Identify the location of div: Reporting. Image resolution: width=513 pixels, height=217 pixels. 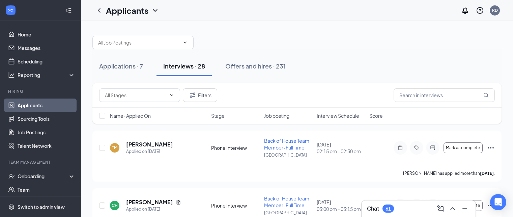
(47, 75).